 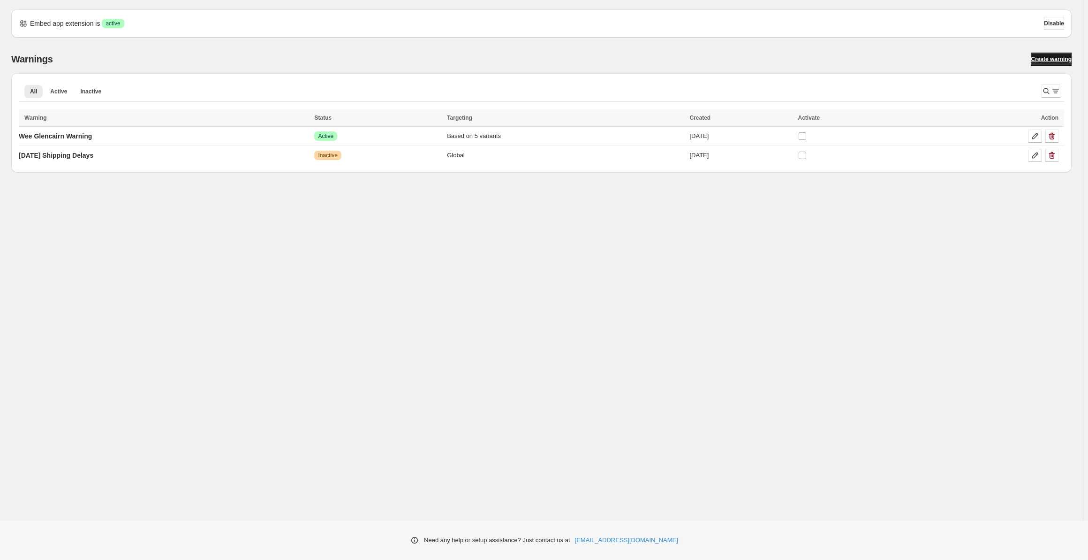 I want to click on span: Warning, so click(x=36, y=118).